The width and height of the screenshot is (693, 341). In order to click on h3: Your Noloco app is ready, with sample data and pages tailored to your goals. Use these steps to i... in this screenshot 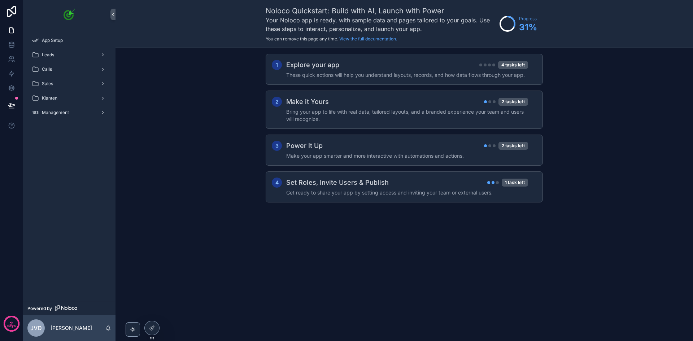, I will do `click(381, 25)`.